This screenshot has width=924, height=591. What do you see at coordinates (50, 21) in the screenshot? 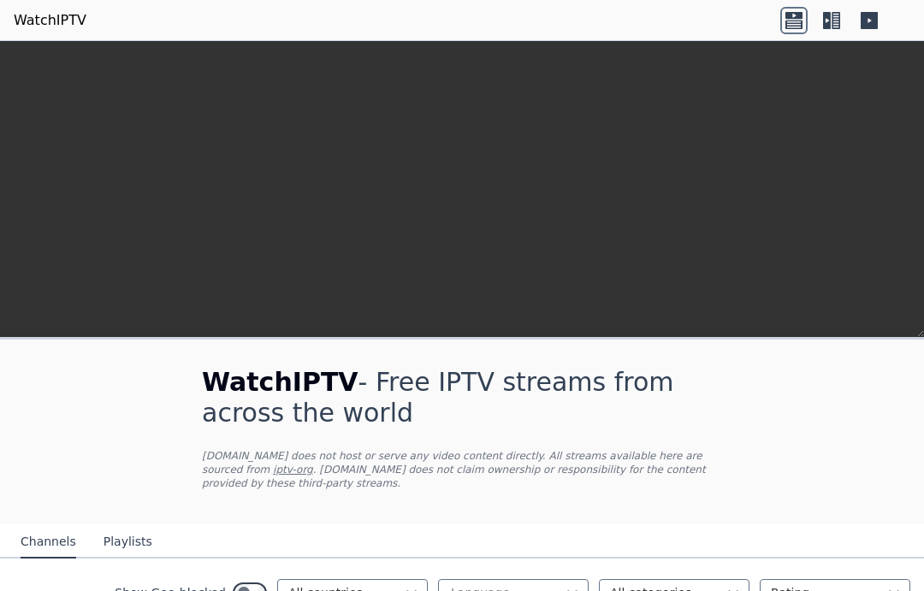
I see `a: WatchIPTV` at bounding box center [50, 21].